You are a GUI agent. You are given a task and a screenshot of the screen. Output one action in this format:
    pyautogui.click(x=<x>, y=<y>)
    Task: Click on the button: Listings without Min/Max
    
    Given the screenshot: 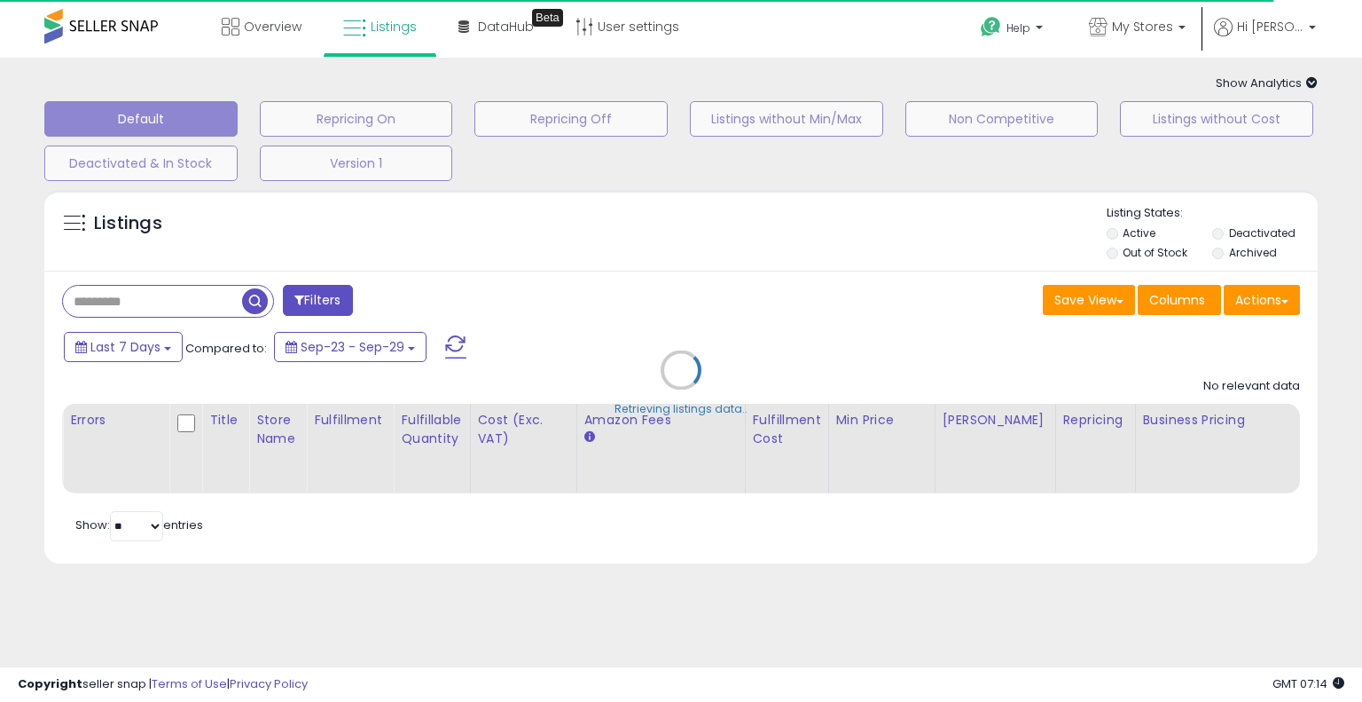 What is the action you would take?
    pyautogui.click(x=787, y=119)
    